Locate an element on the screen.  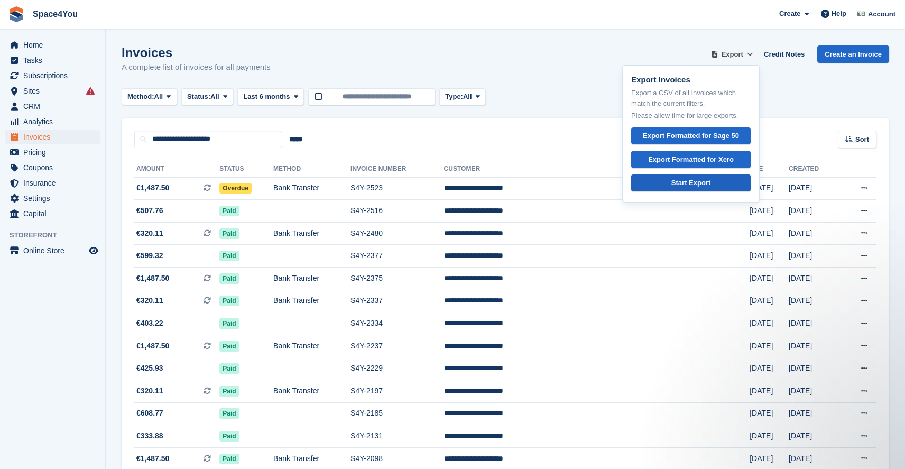
h1: Invoices is located at coordinates (196, 52).